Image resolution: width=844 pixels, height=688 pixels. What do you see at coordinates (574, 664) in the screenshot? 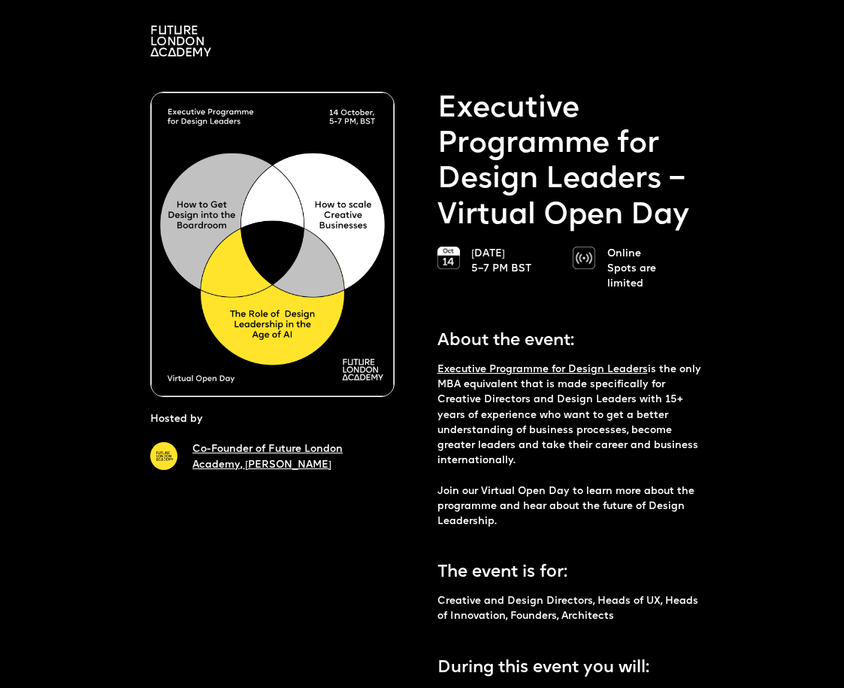
I see `p: During this event you will:` at bounding box center [574, 664].